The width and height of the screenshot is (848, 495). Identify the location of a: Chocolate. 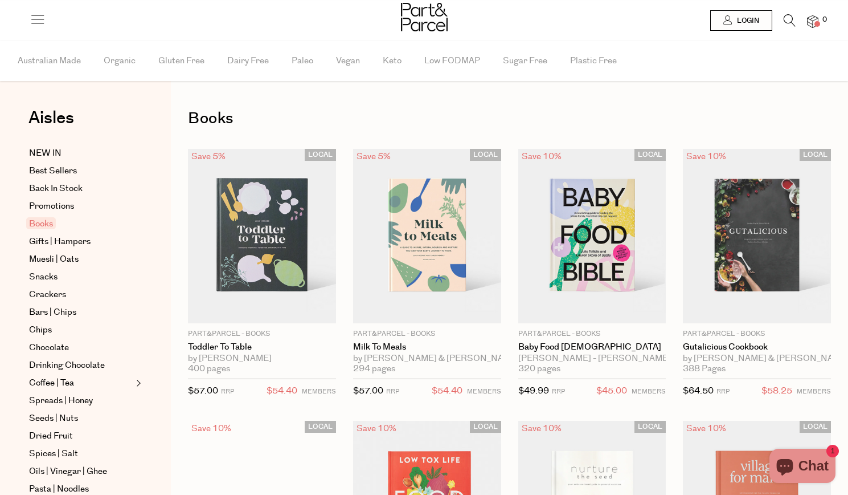
(81, 348).